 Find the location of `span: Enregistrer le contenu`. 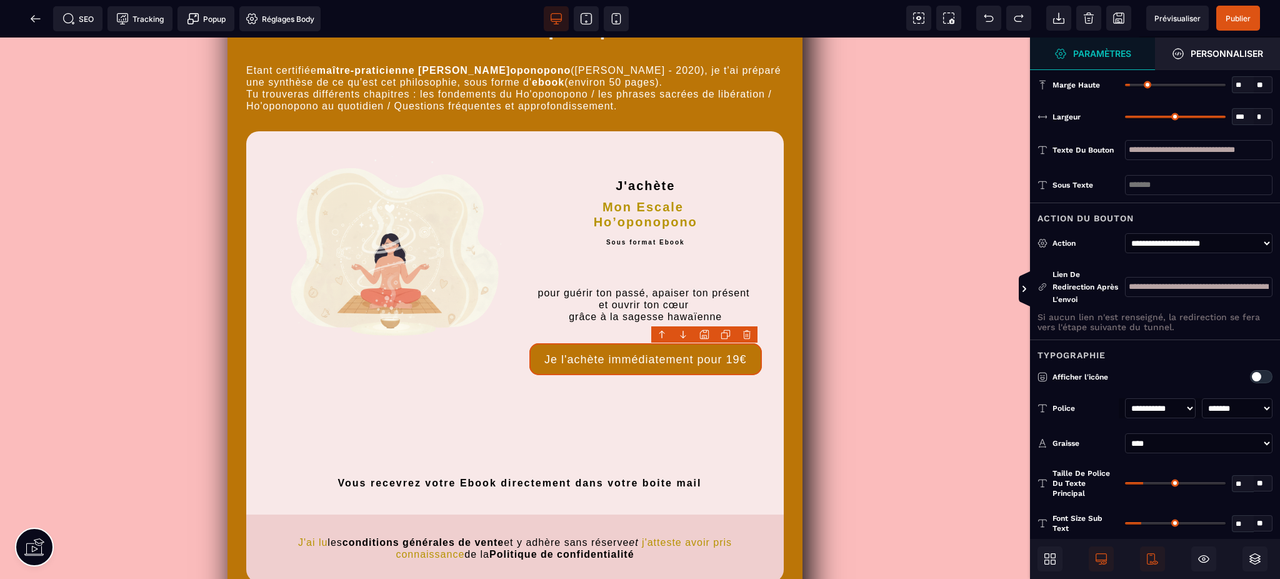

span: Enregistrer le contenu is located at coordinates (1238, 18).